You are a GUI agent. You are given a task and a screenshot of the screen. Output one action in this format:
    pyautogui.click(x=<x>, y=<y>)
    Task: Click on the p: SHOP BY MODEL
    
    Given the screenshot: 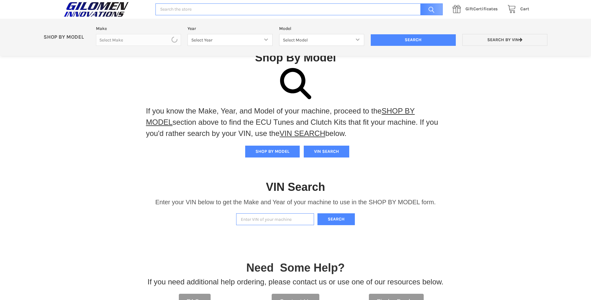 What is the action you would take?
    pyautogui.click(x=67, y=37)
    